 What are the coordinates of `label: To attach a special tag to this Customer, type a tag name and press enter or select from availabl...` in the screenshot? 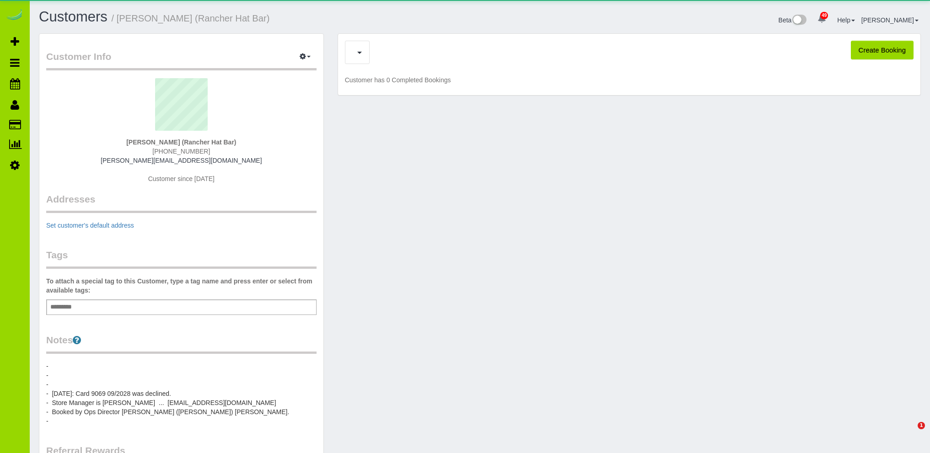 It's located at (181, 286).